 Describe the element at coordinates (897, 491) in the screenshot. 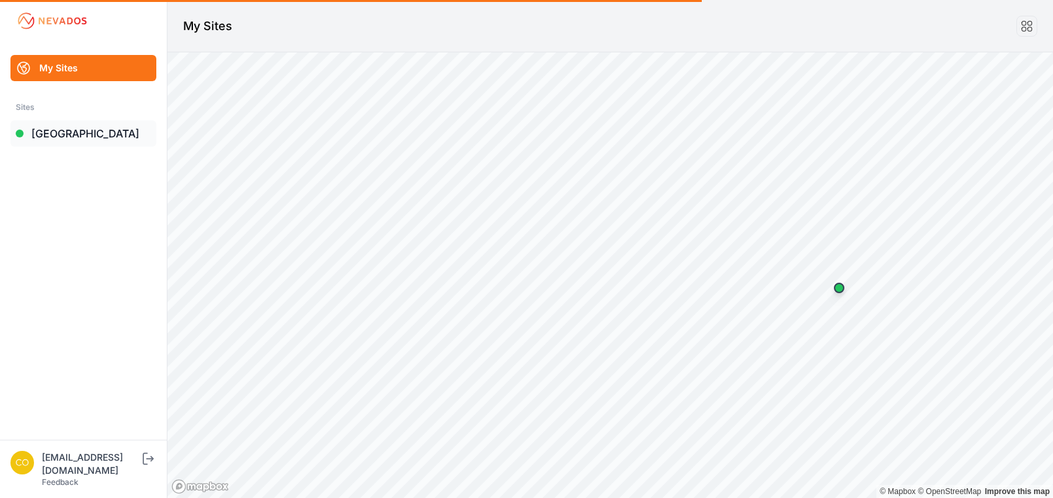

I see `a: Mapbox` at that location.